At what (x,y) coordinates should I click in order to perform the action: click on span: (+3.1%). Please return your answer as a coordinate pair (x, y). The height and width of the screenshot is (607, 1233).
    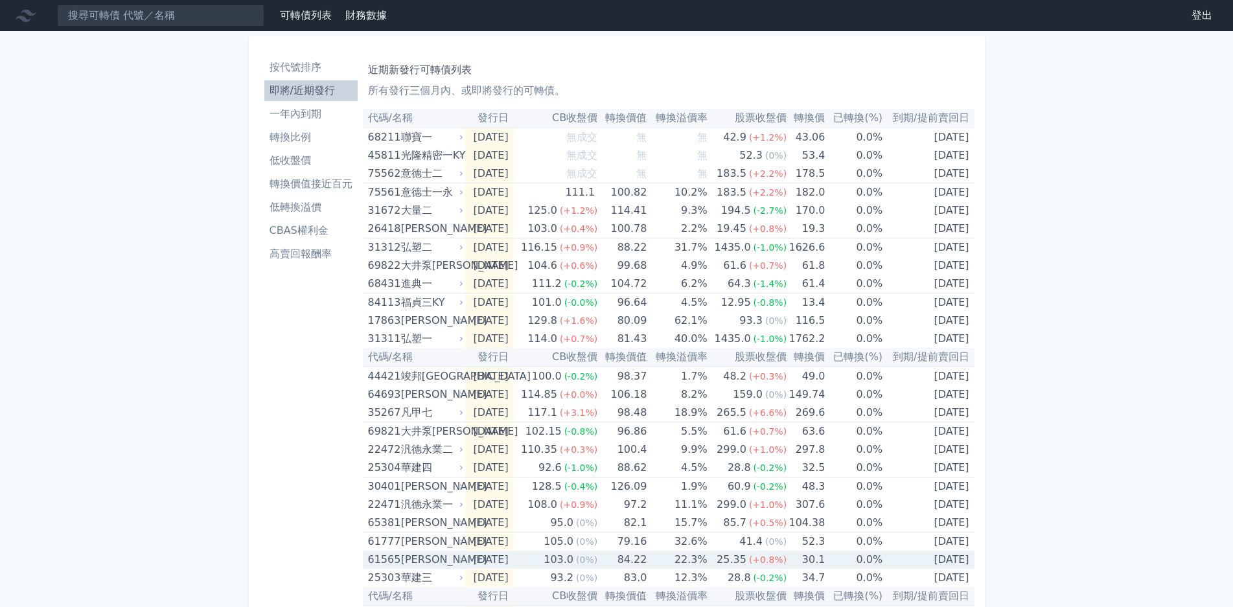
    Looking at the image, I should click on (578, 413).